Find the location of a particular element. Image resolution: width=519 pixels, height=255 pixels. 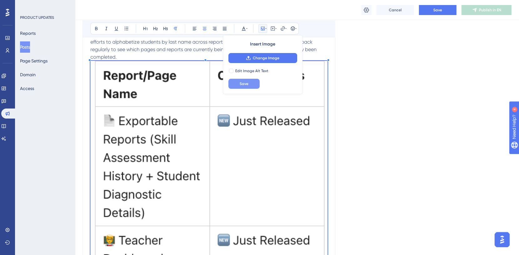

div: PRODUCT UPDATES is located at coordinates (37, 18).